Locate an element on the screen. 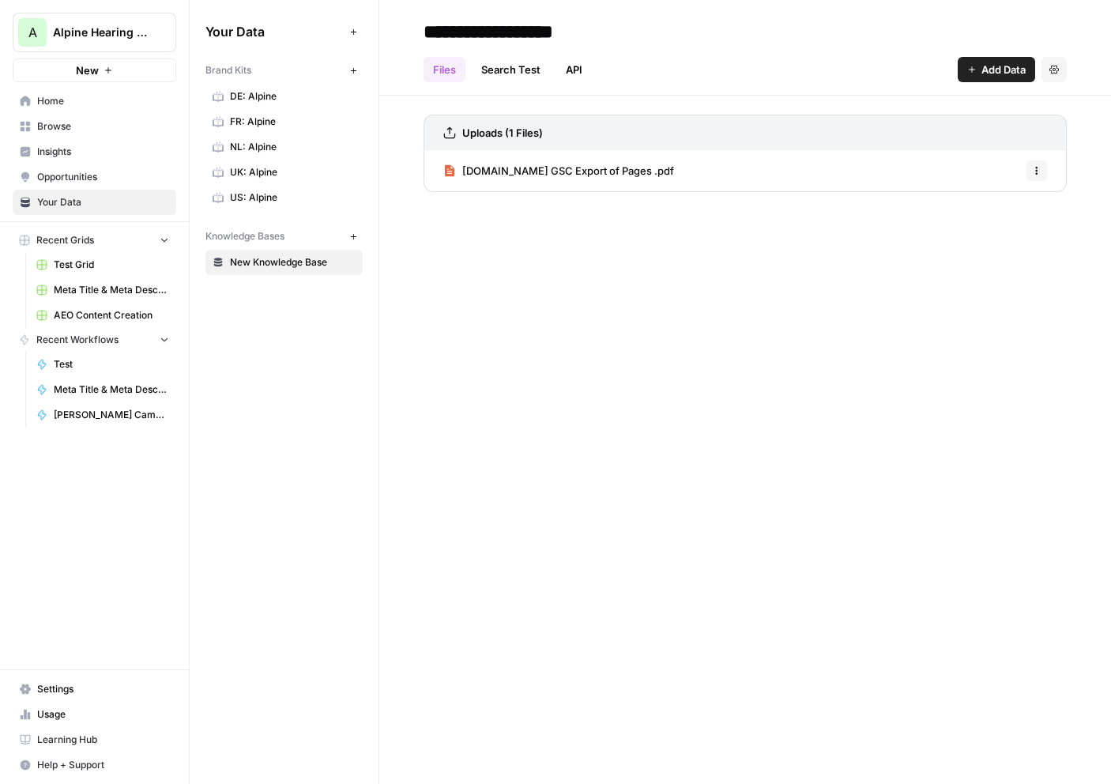 This screenshot has width=1111, height=784. span: New is located at coordinates (87, 70).